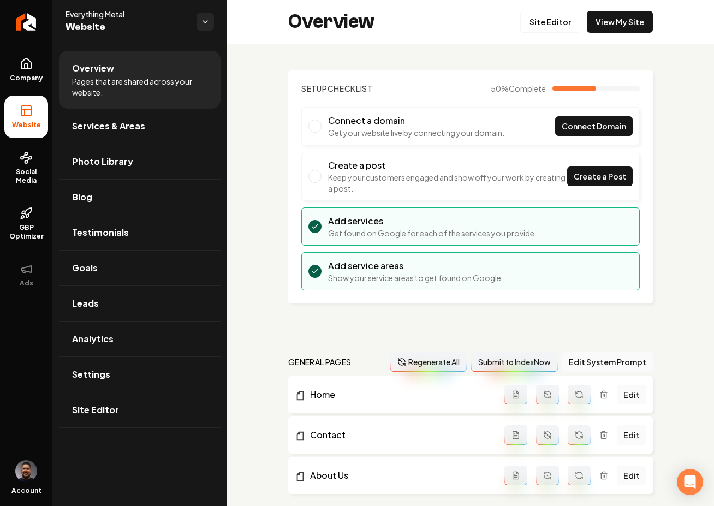  I want to click on span: Create a Post, so click(600, 176).